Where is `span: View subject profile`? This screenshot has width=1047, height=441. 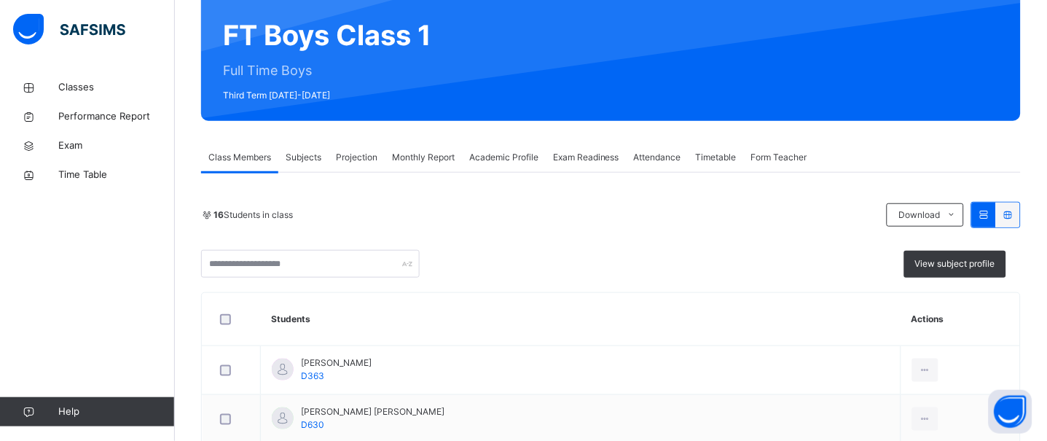 span: View subject profile is located at coordinates (955, 264).